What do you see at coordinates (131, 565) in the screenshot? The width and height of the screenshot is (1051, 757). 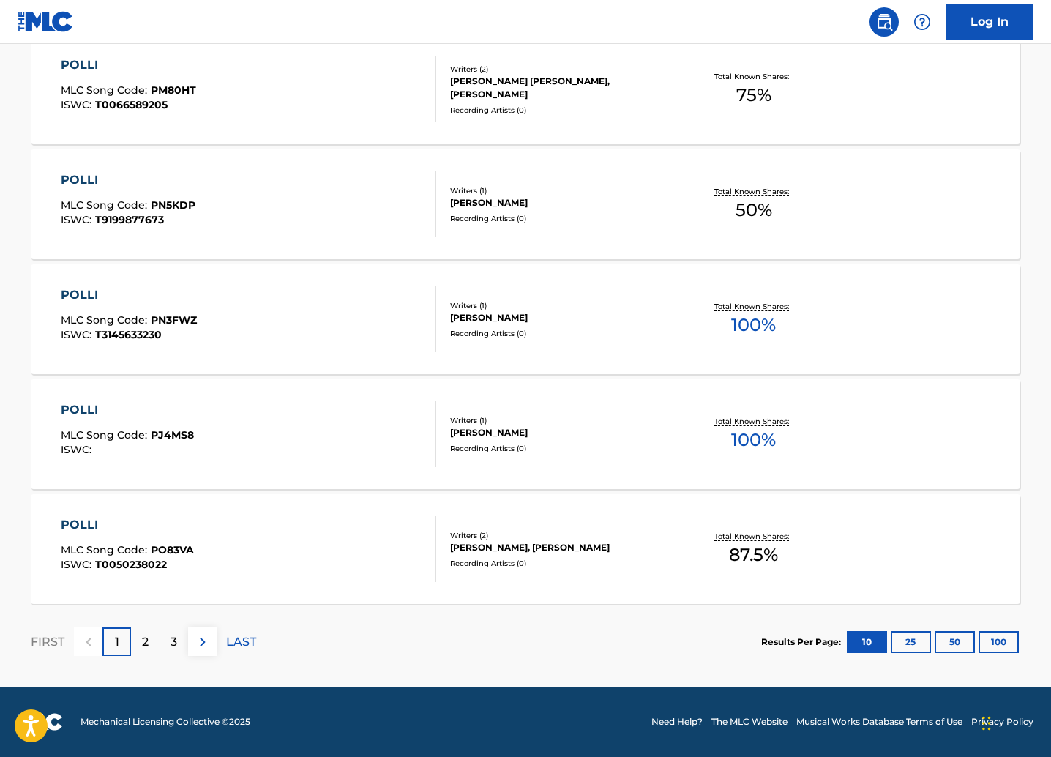 I see `span: T0050238022` at bounding box center [131, 565].